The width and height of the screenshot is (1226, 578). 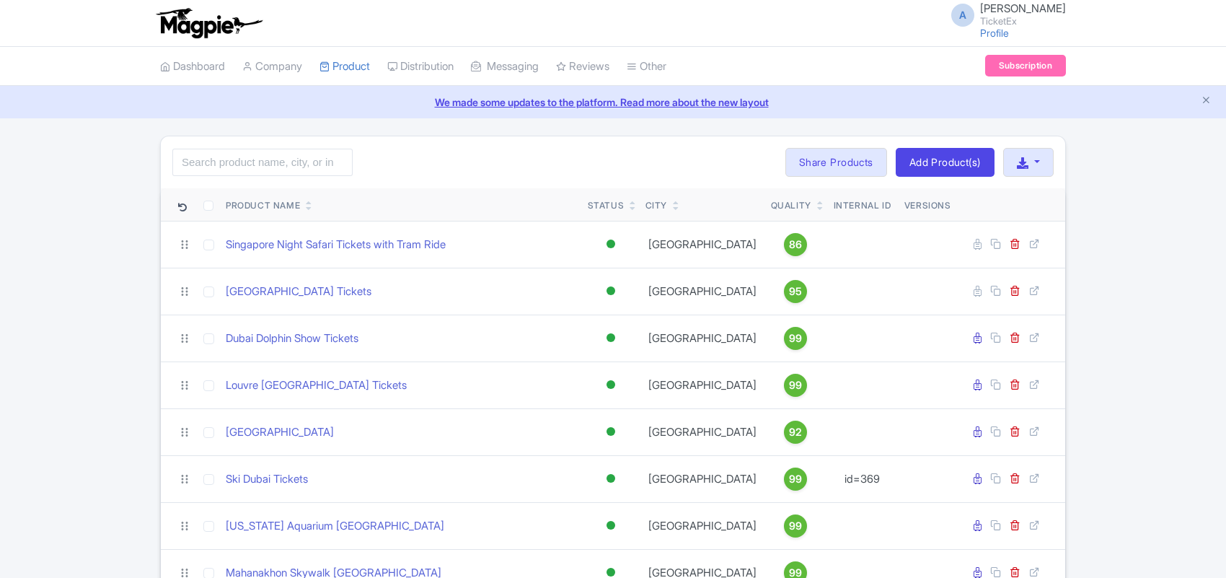 I want to click on a: Company, so click(x=272, y=66).